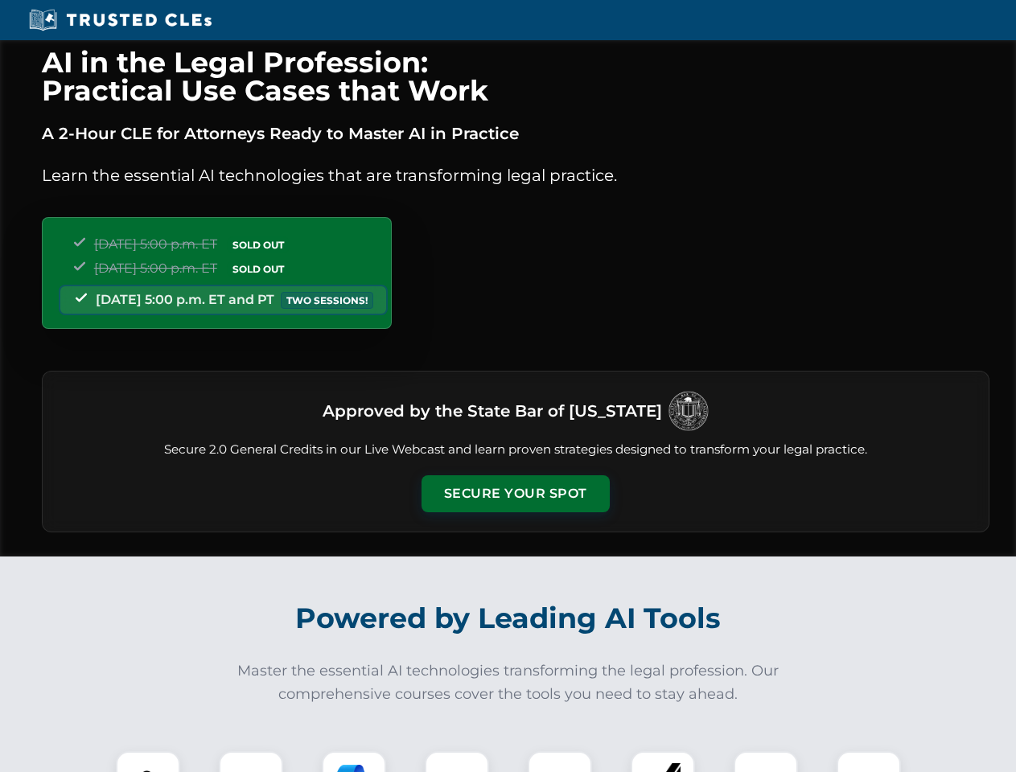 This screenshot has width=1016, height=772. What do you see at coordinates (515, 175) in the screenshot?
I see `p: Learn the essential AI technologies that are transforming legal practice.` at bounding box center [515, 175].